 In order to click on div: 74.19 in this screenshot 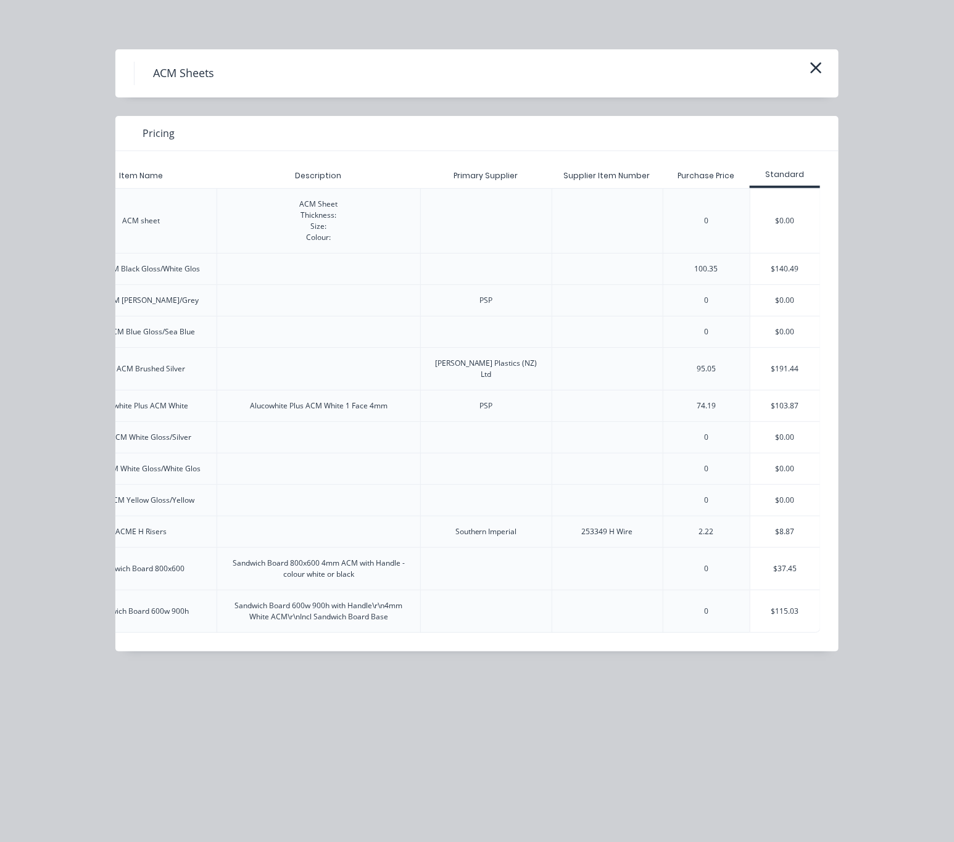, I will do `click(706, 406)`.